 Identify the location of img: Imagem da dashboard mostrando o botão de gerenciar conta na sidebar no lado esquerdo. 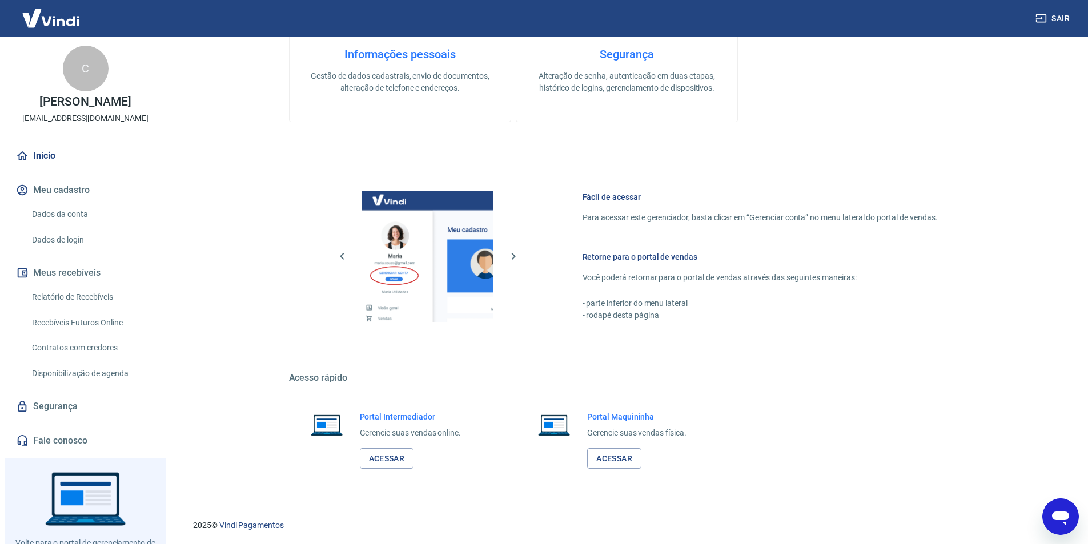
(428, 257).